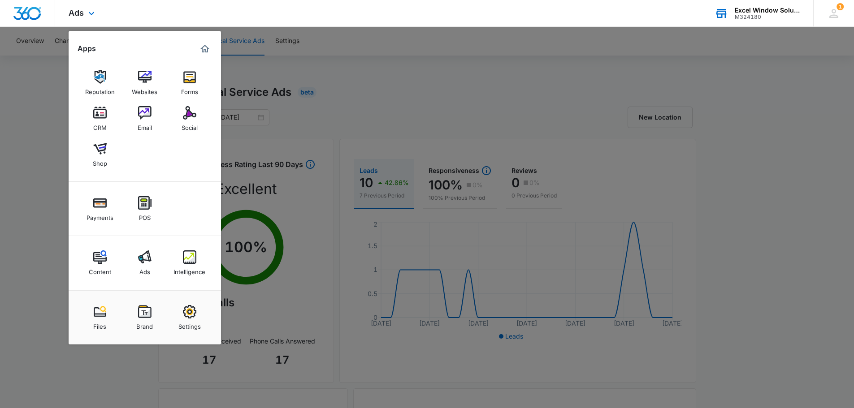  I want to click on span: Ads, so click(76, 13).